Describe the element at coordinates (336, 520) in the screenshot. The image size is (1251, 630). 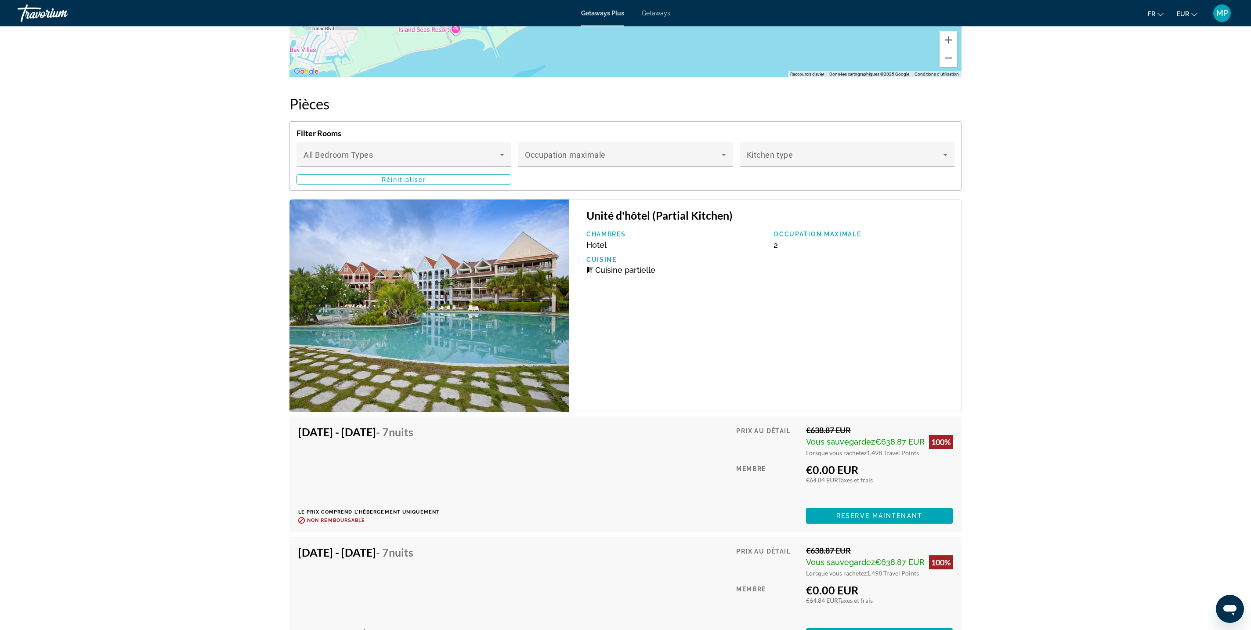
I see `span: Non remboursable` at that location.